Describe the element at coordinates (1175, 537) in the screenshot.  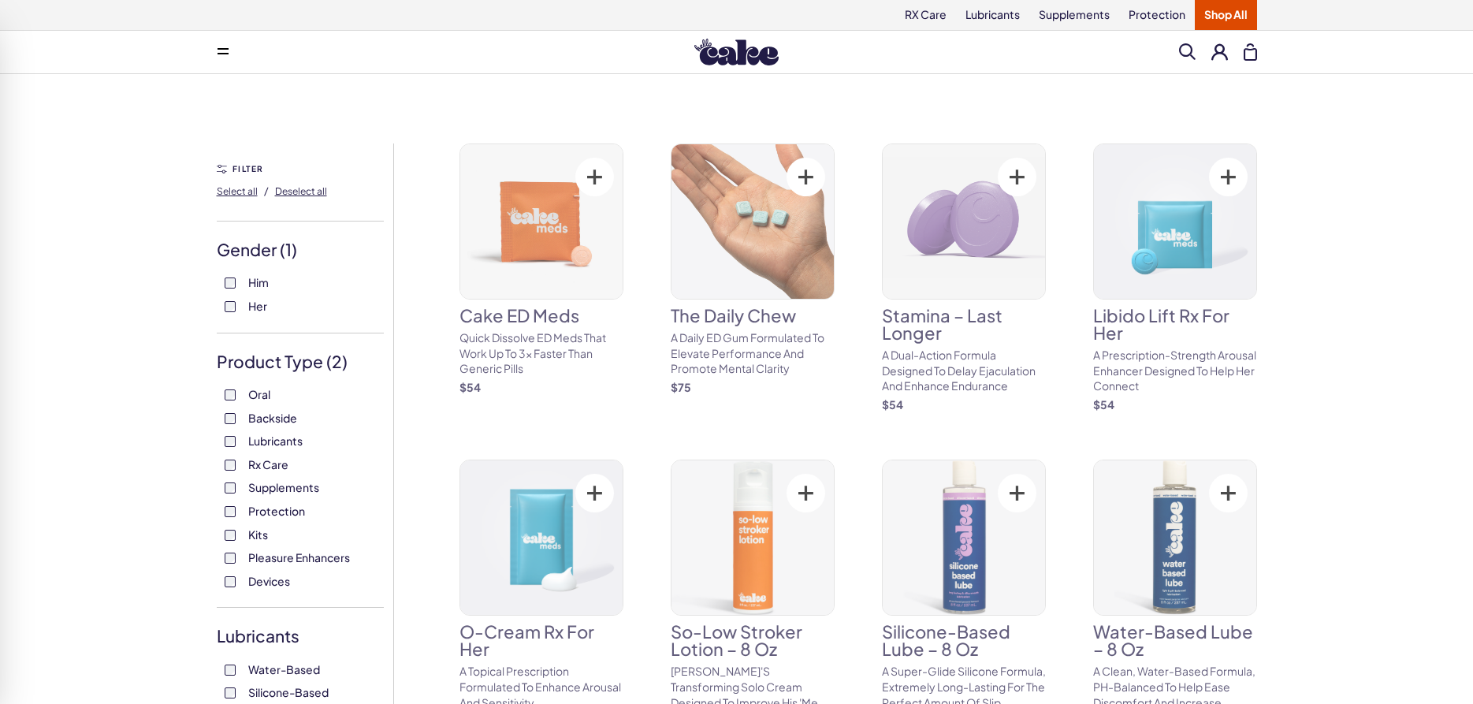
I see `img: Water-Based Lube – 8 oz` at that location.